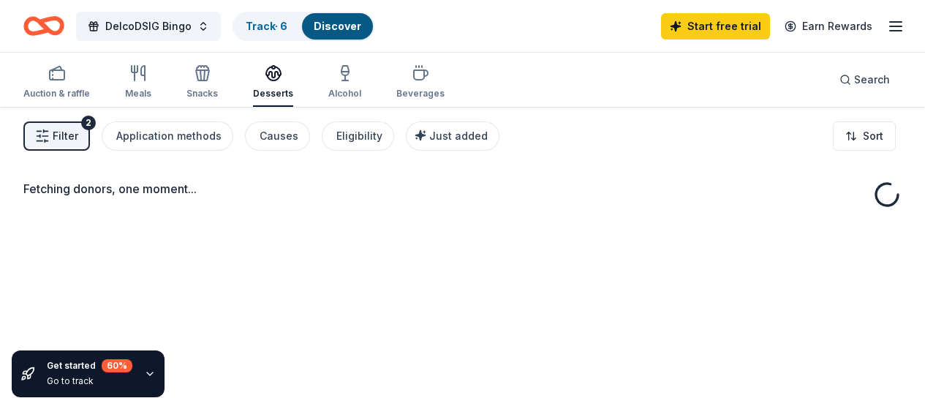 The width and height of the screenshot is (925, 409). What do you see at coordinates (462, 189) in the screenshot?
I see `div: Fetching donors, one moment...` at bounding box center [462, 189].